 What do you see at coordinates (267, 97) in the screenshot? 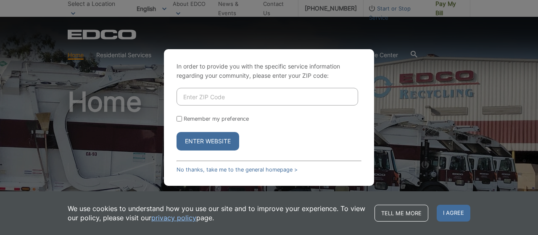
I see `input: Enter ZIP Code` at bounding box center [267, 97].